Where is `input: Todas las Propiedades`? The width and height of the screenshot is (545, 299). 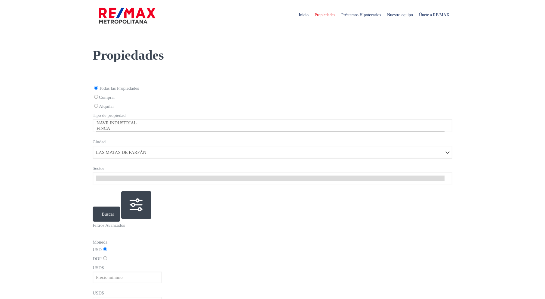 input: Todas las Propiedades is located at coordinates (96, 88).